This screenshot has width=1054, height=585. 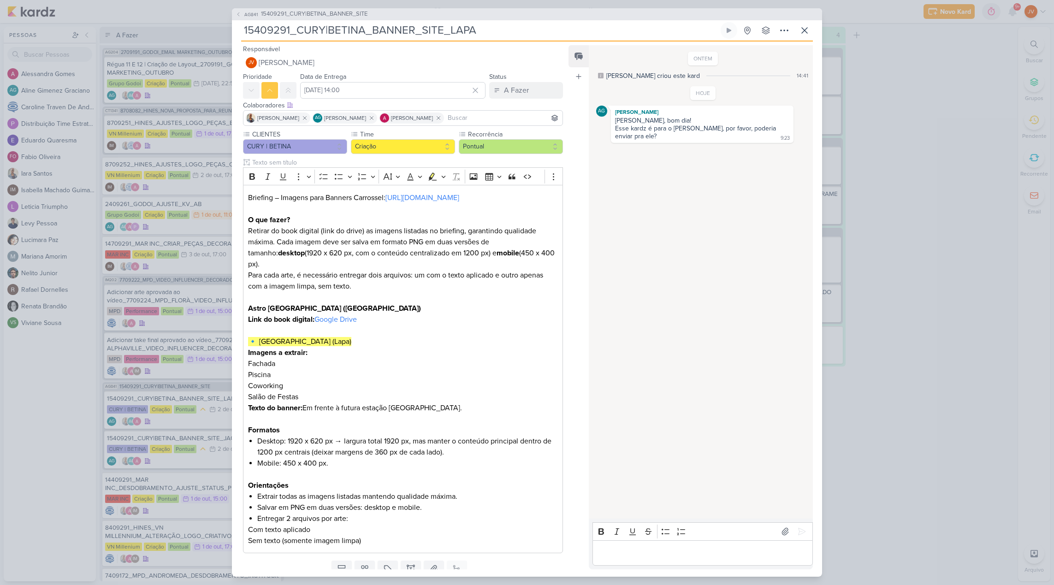 What do you see at coordinates (275, 408) in the screenshot?
I see `strong: Texto do banner:` at bounding box center [275, 408].